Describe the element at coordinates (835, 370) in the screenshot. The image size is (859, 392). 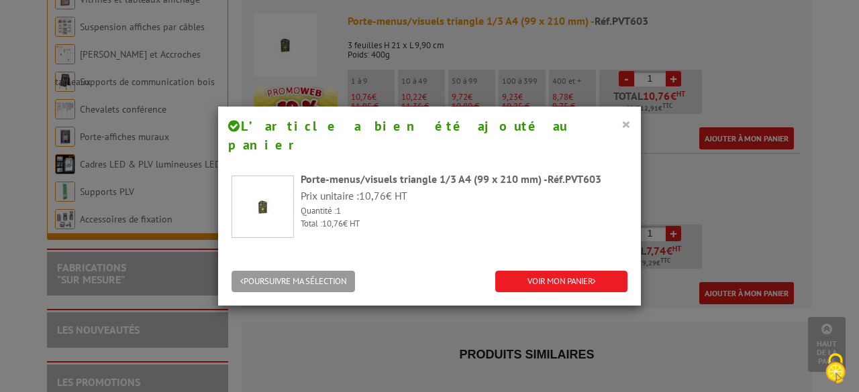
I see `button: Cookies (fenêtre modale)` at that location.